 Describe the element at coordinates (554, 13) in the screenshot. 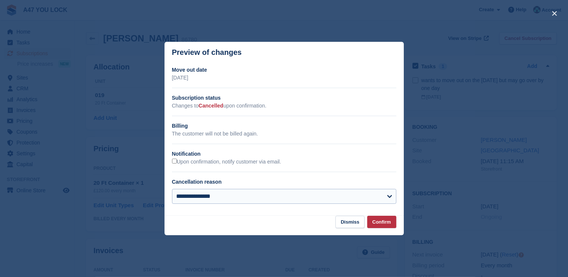

I see `button: close` at that location.